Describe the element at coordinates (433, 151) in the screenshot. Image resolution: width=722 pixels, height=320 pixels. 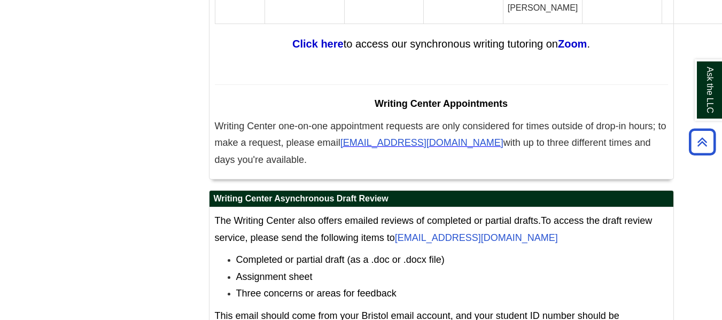
I see `span: with up to three different times and days you're available.` at that location.